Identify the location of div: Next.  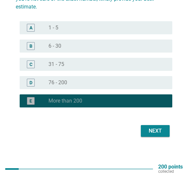
(155, 131).